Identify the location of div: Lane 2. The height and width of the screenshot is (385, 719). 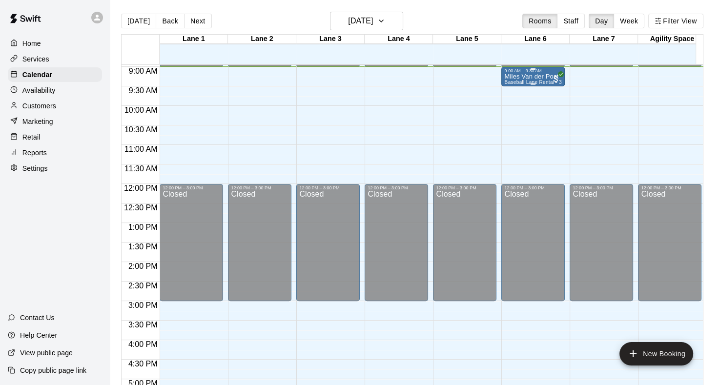
(262, 39).